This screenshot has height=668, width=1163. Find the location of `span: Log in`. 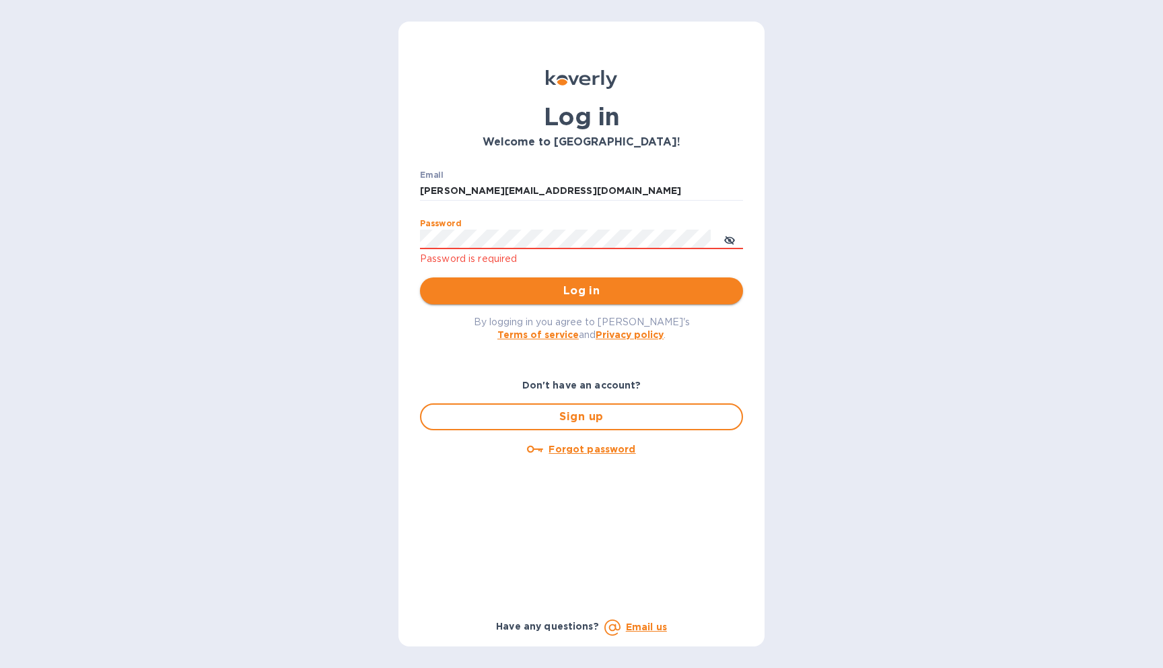

span: Log in is located at coordinates (581, 291).